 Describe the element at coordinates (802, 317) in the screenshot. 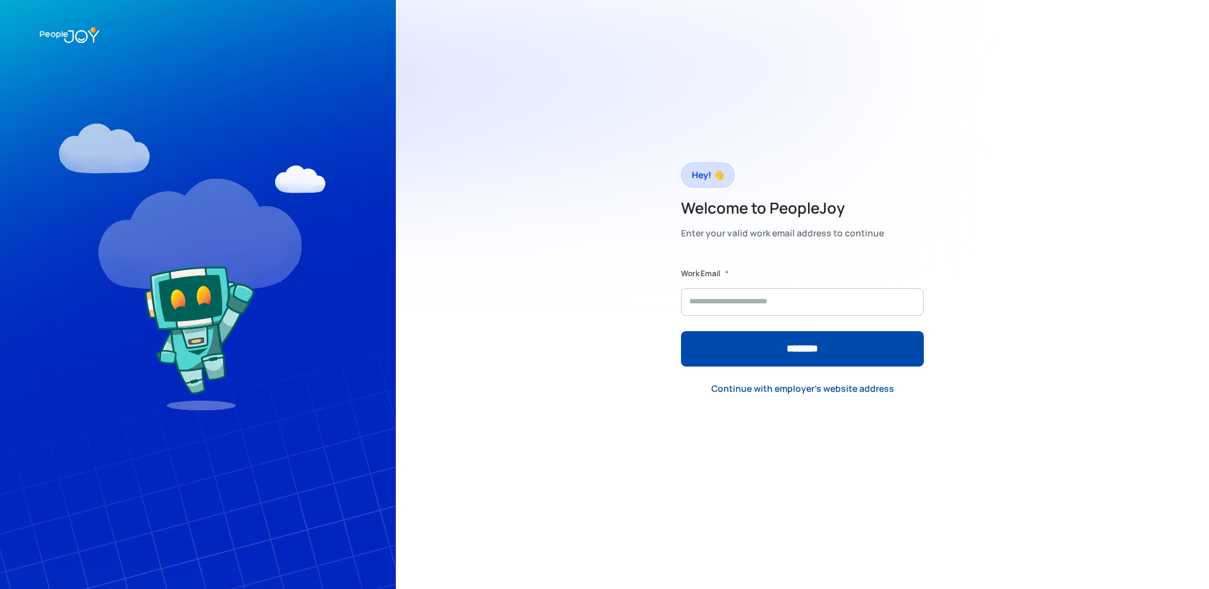

I see `form: Form` at that location.